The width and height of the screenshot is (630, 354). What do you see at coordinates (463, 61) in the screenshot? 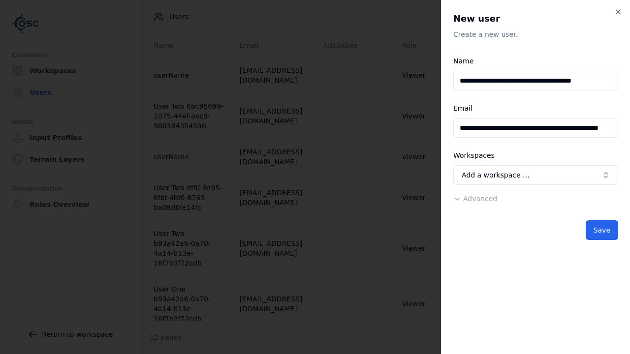
I see `label: Name` at bounding box center [463, 61].